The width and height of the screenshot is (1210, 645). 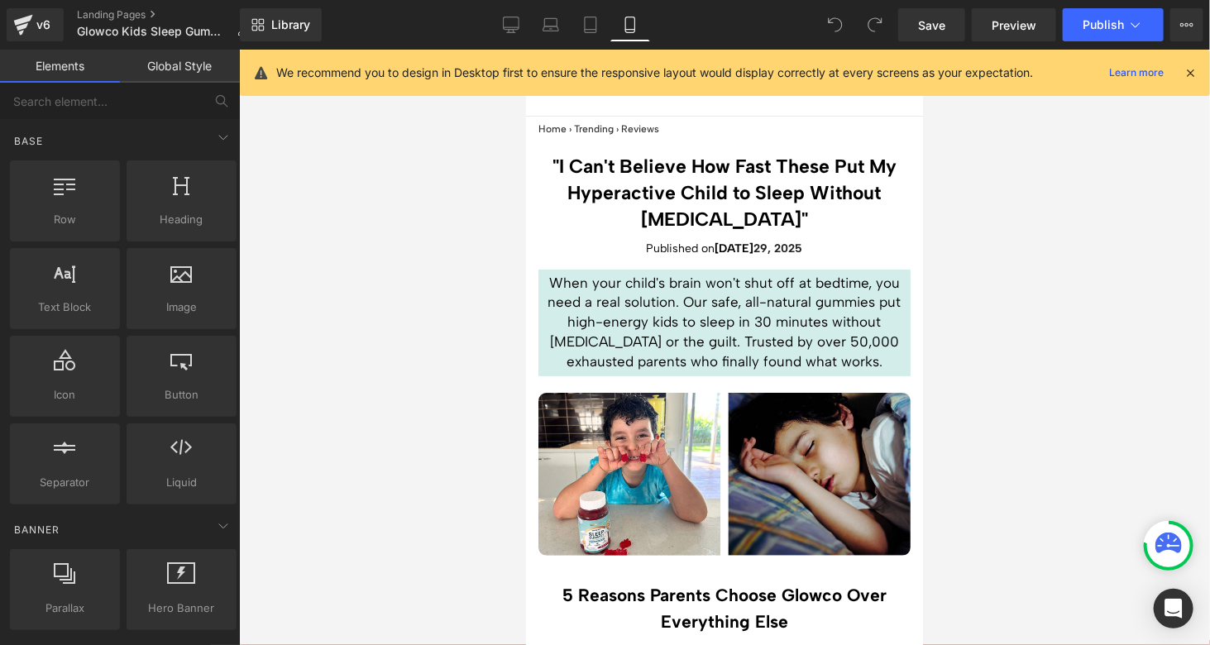 I want to click on a: Laptop, so click(x=551, y=25).